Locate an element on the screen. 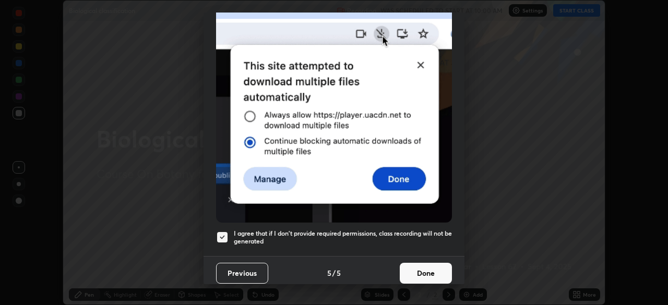 The width and height of the screenshot is (668, 305). button: Done is located at coordinates (426, 273).